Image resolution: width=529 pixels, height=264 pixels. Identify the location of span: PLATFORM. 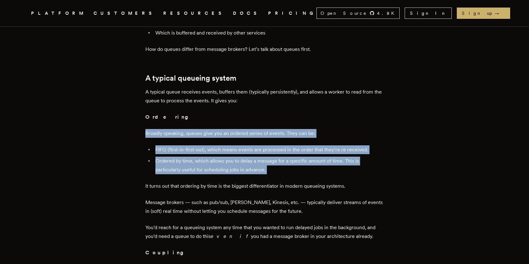
(58, 13).